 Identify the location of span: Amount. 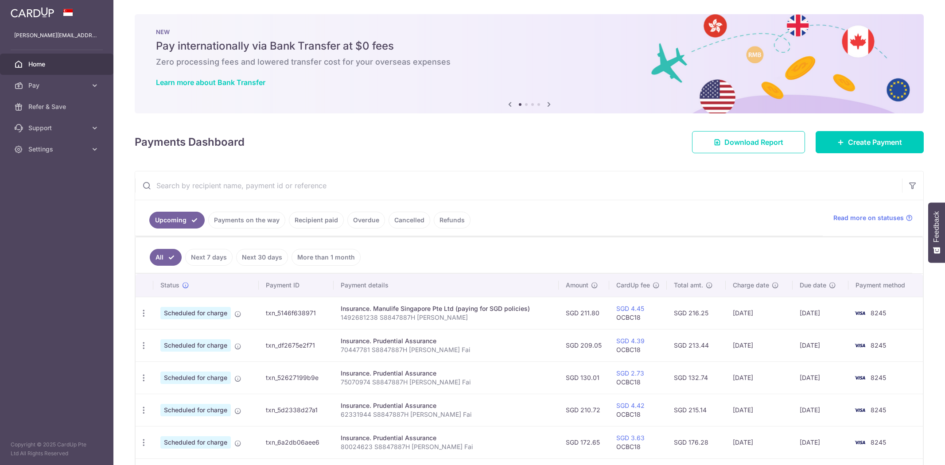
(577, 285).